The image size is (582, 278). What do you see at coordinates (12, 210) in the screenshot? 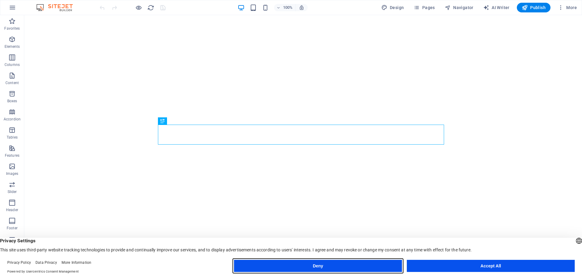
I see `p: Header` at bounding box center [12, 210].